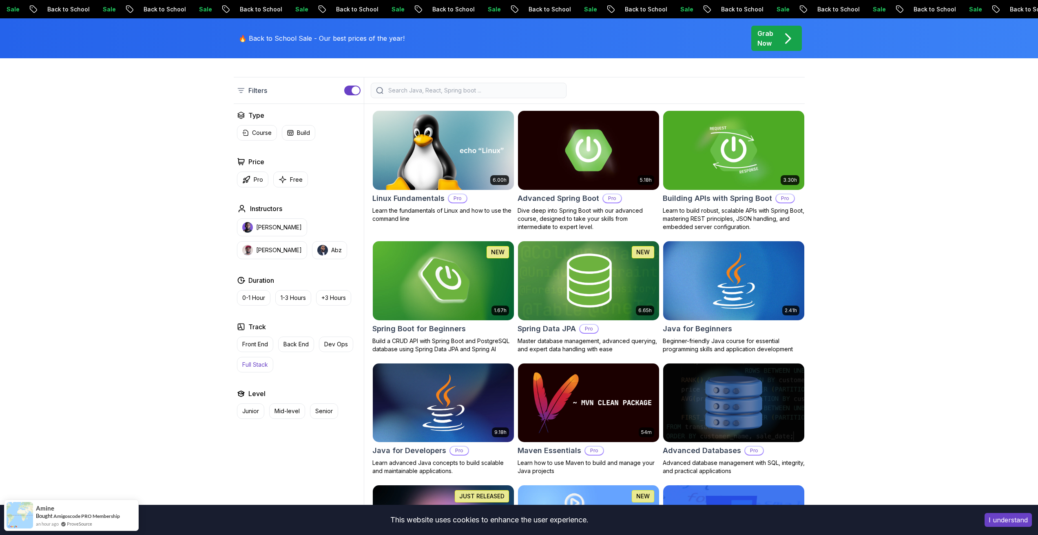  What do you see at coordinates (443, 150) in the screenshot?
I see `img: Linux Fundamentals card` at bounding box center [443, 150].